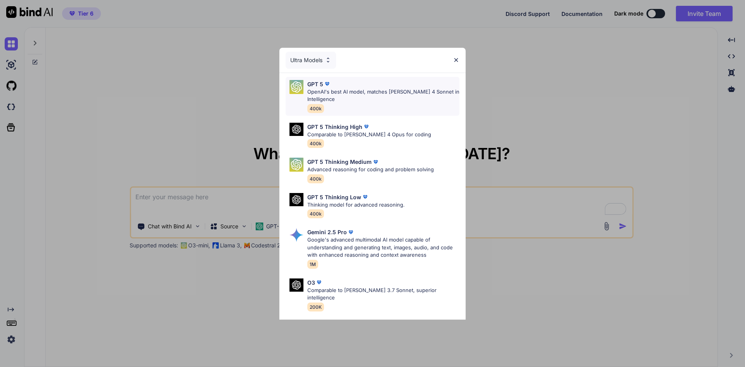 The image size is (745, 367). I want to click on span: 200K, so click(316, 307).